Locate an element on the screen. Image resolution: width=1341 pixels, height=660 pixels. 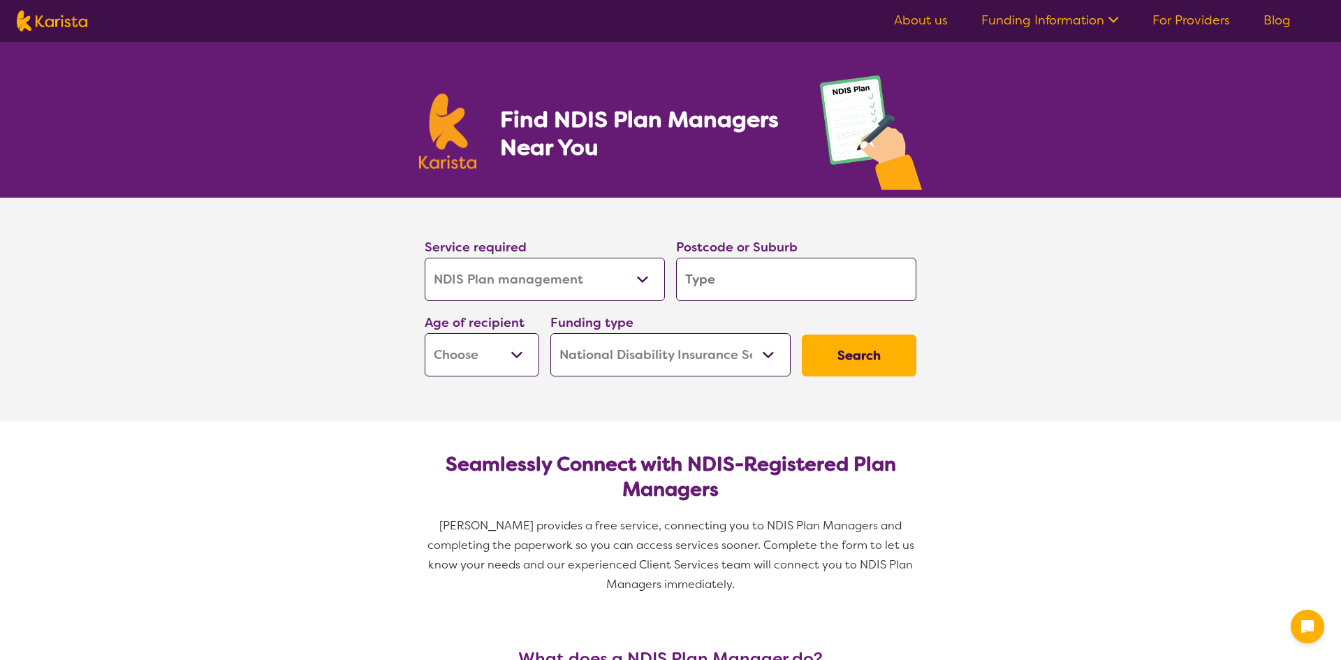
label: Service required is located at coordinates (476, 247).